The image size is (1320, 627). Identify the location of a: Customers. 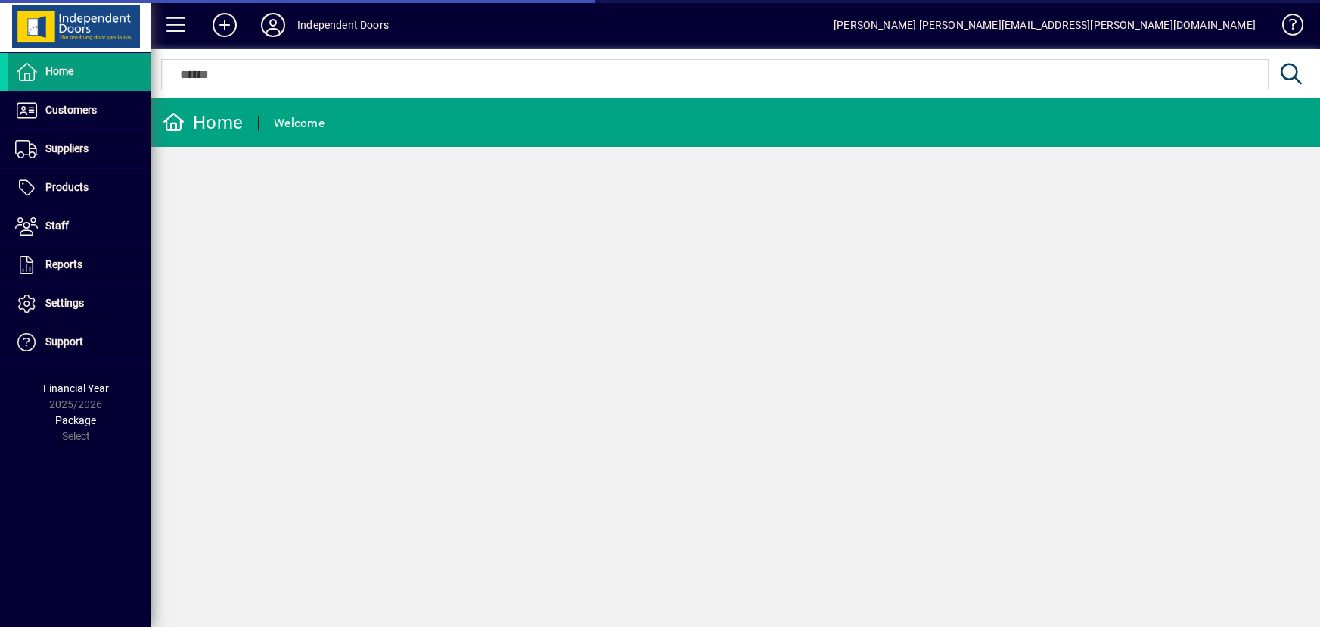
(79, 110).